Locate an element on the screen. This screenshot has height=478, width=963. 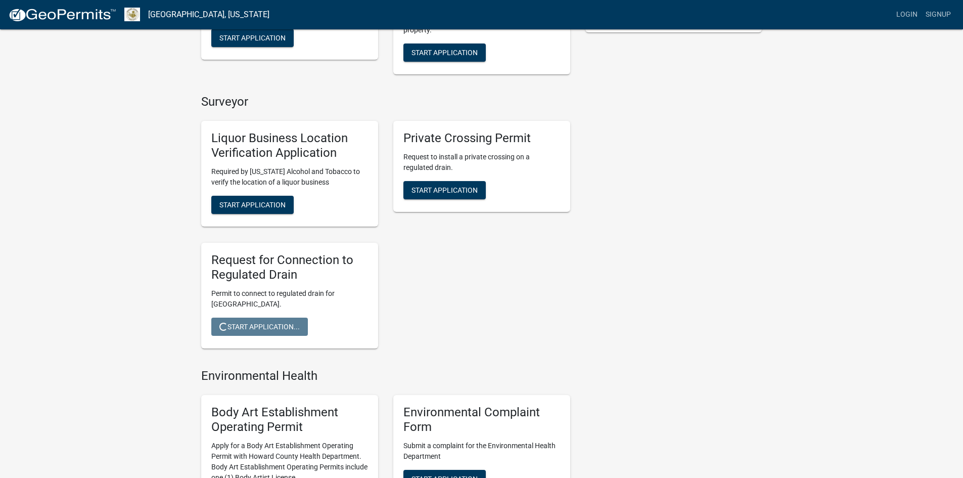
h4: Surveyor is located at coordinates (386, 102).